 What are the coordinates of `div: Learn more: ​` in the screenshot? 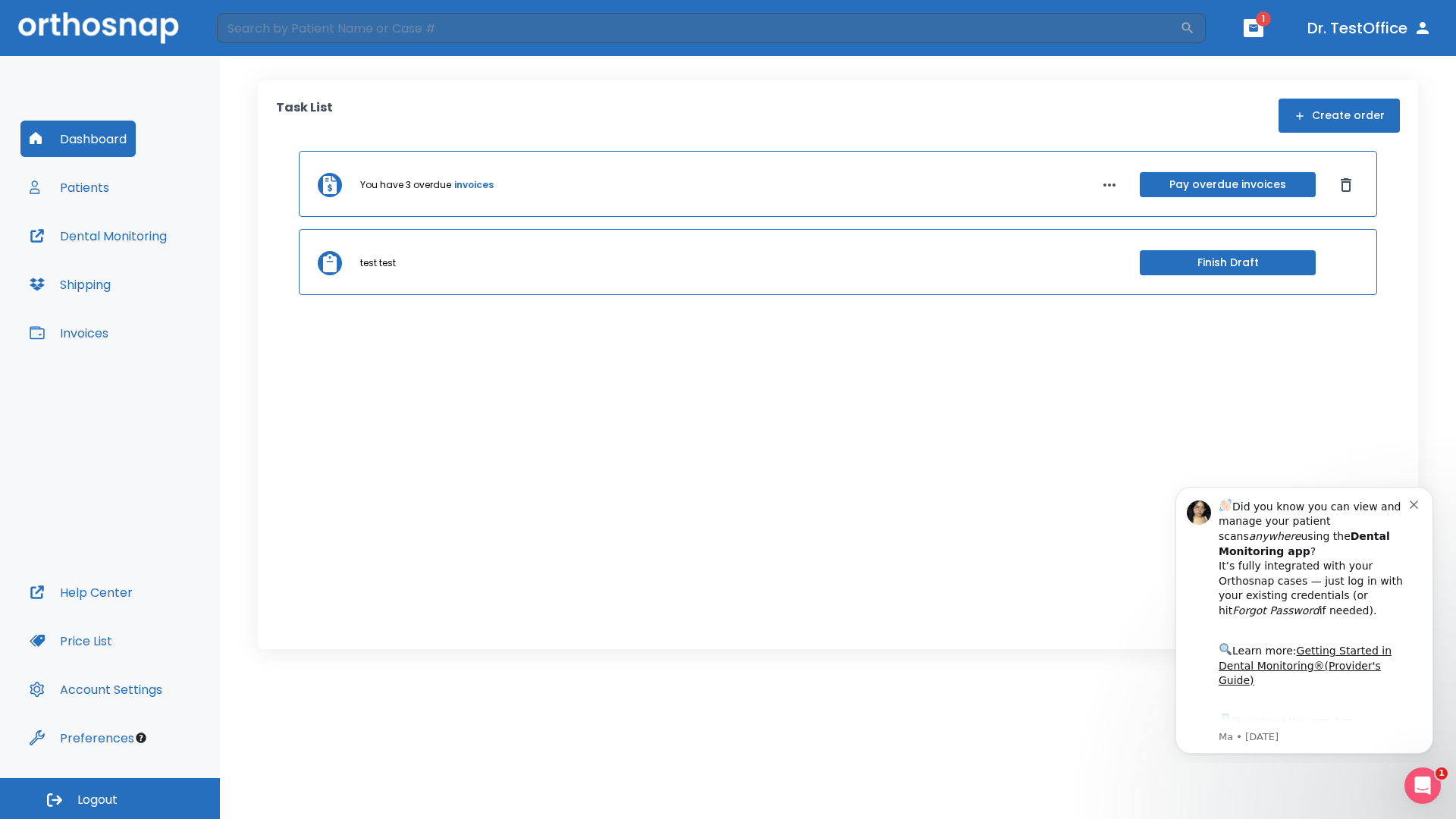 It's located at (162, 199).